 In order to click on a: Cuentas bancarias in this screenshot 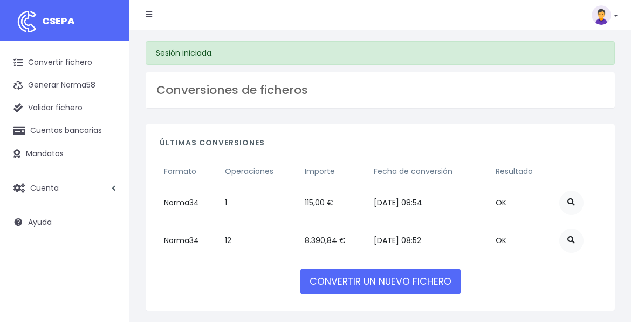, I will do `click(65, 131)`.